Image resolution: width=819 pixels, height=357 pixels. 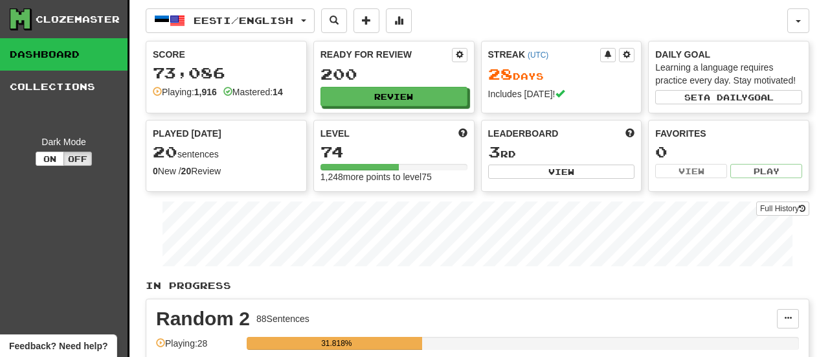 What do you see at coordinates (726, 97) in the screenshot?
I see `span: a daily` at bounding box center [726, 97].